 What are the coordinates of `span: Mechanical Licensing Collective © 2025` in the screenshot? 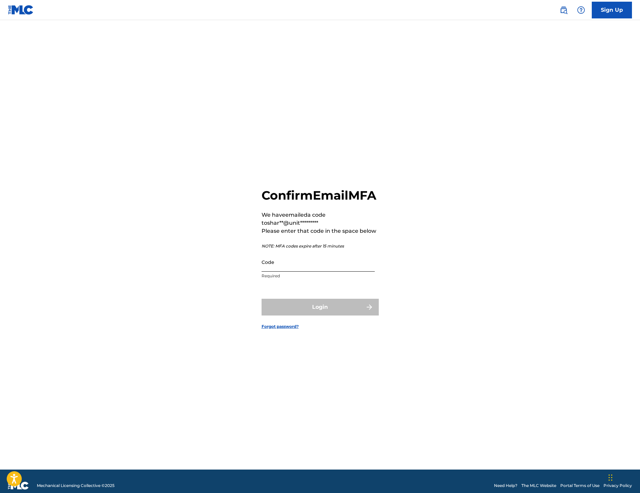 It's located at (76, 485).